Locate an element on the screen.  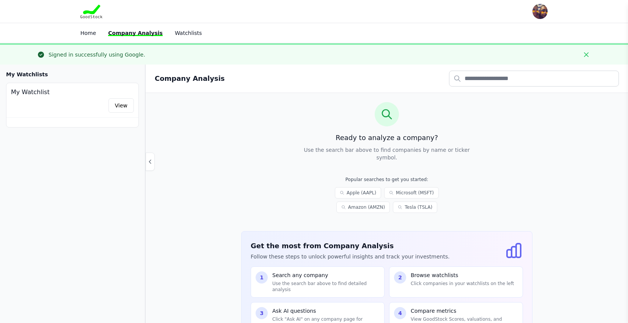
a: View is located at coordinates (121, 105).